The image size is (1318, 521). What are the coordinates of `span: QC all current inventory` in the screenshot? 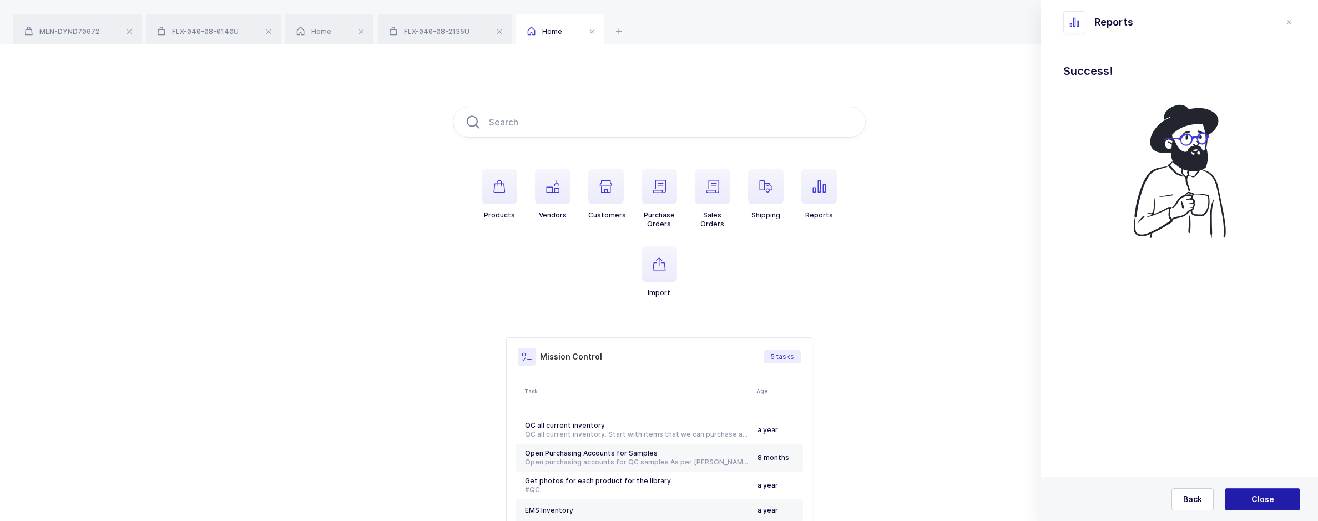 It's located at (565, 425).